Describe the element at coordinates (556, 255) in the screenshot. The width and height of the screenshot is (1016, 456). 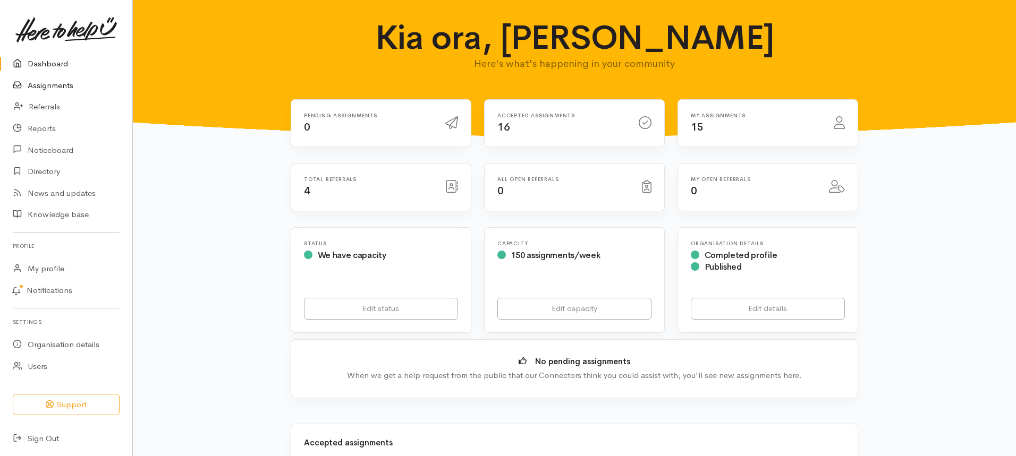
I see `span: 150 assignments/week` at that location.